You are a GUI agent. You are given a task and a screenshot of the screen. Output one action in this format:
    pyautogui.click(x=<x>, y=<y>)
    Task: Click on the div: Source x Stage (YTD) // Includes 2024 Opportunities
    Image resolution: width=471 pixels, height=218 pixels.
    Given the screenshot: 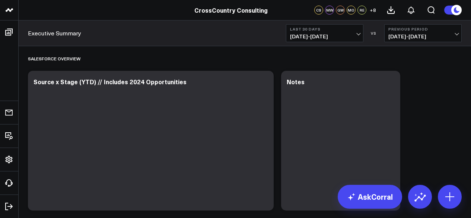 What is the action you would take?
    pyautogui.click(x=110, y=82)
    